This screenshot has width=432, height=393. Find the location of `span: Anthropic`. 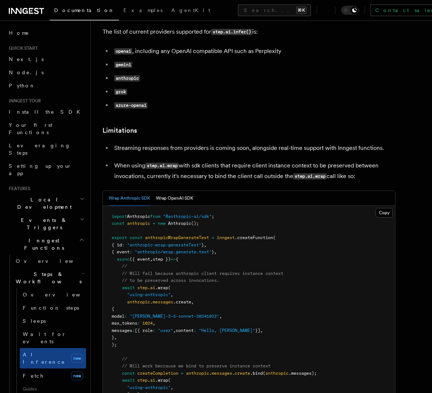

span: Anthropic is located at coordinates (138, 217).